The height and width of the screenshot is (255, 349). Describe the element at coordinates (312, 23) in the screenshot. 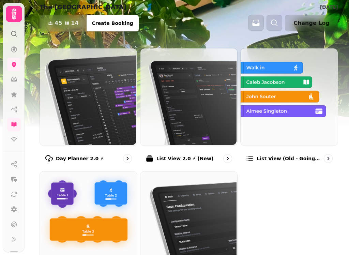

I see `button: Change Log` at that location.